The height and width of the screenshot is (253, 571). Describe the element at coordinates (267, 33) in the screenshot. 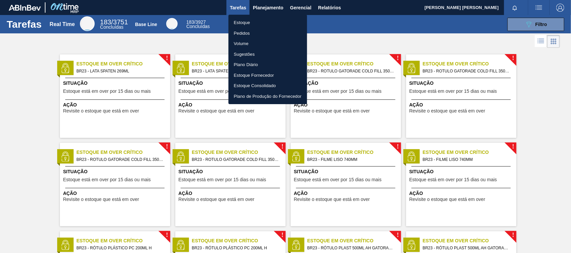

I see `li: Pedidos` at that location.